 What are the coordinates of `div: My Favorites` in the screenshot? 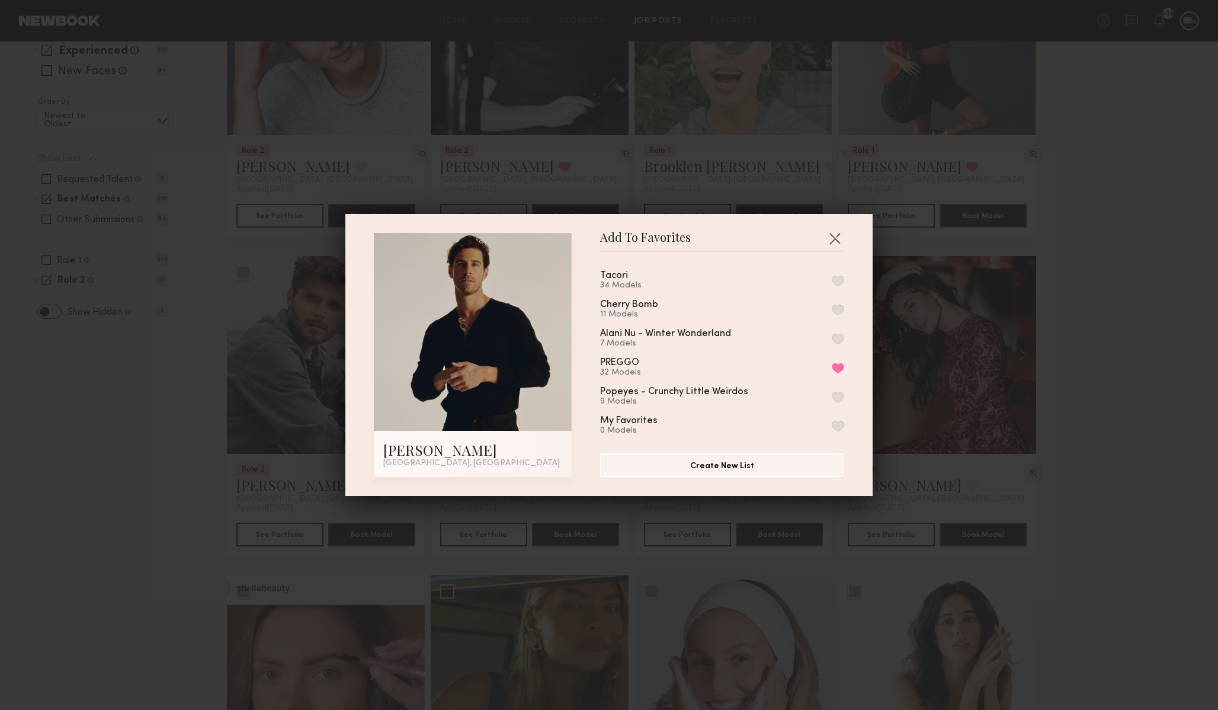 It's located at (629, 421).